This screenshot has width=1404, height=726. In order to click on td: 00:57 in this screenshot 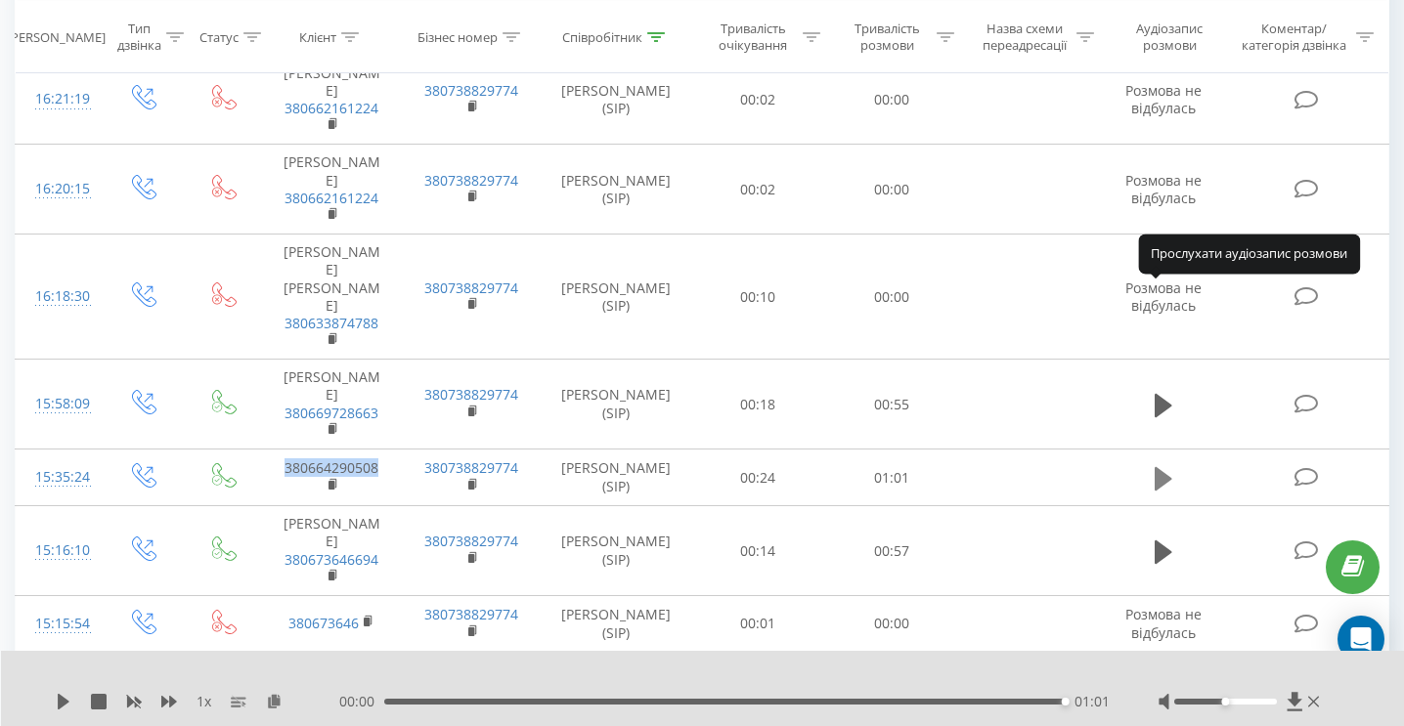, I will do `click(891, 551)`.